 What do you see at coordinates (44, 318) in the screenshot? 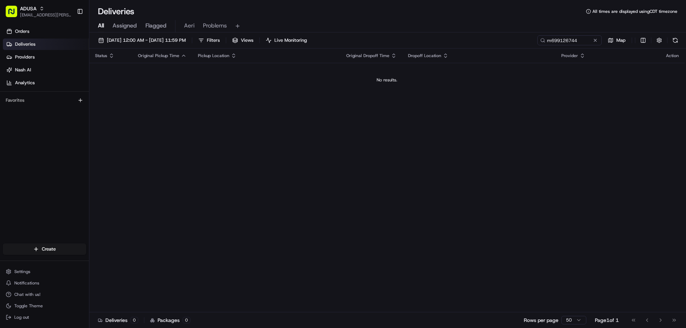
I see `button: Log out` at bounding box center [44, 318].